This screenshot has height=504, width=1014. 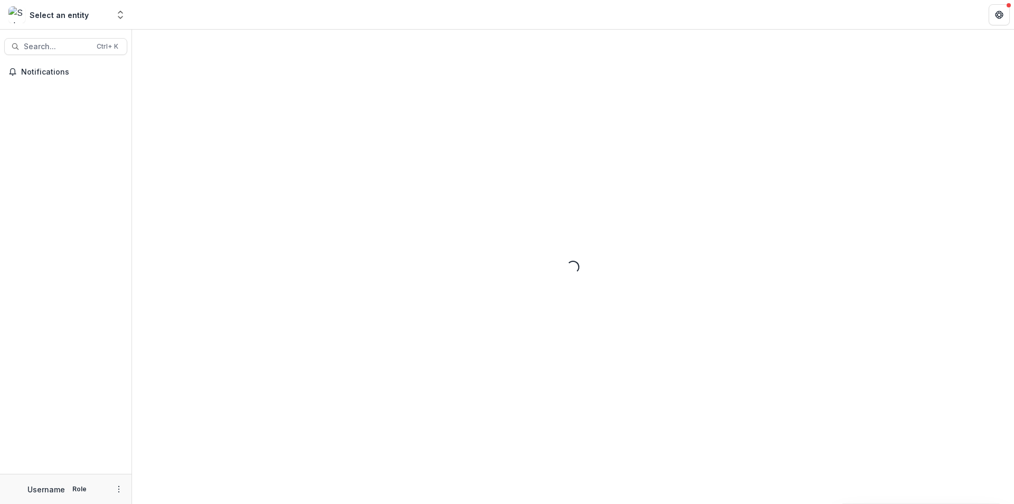 I want to click on p: Role, so click(x=79, y=489).